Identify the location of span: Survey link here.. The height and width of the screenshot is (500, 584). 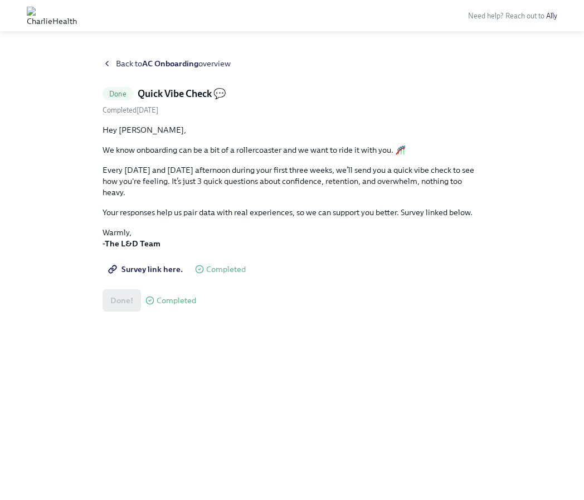
(147, 269).